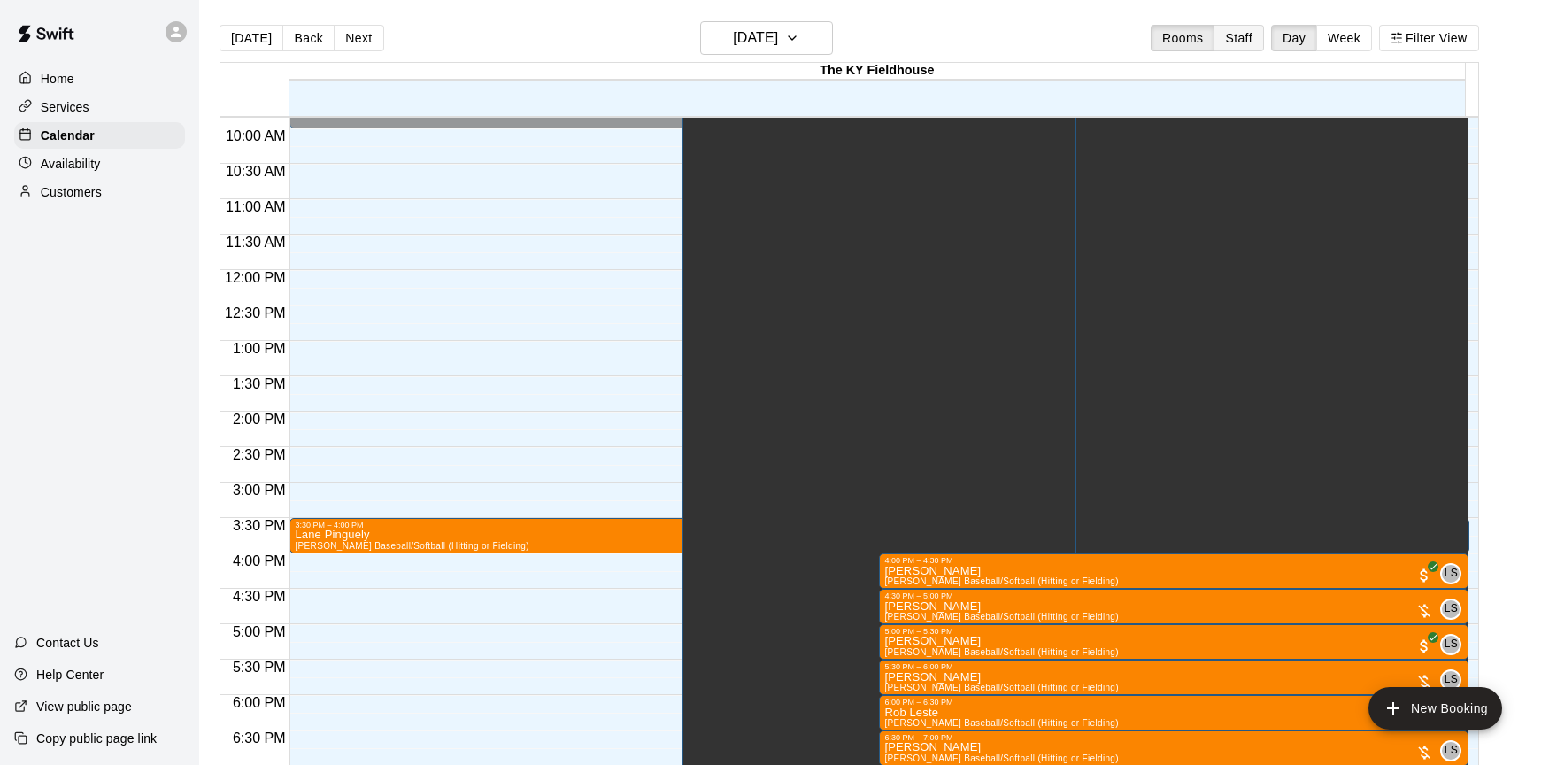 This screenshot has width=1549, height=765. What do you see at coordinates (1174, 667) in the screenshot?
I see `div: 5:30 PM – 6:00 PM` at bounding box center [1174, 667].